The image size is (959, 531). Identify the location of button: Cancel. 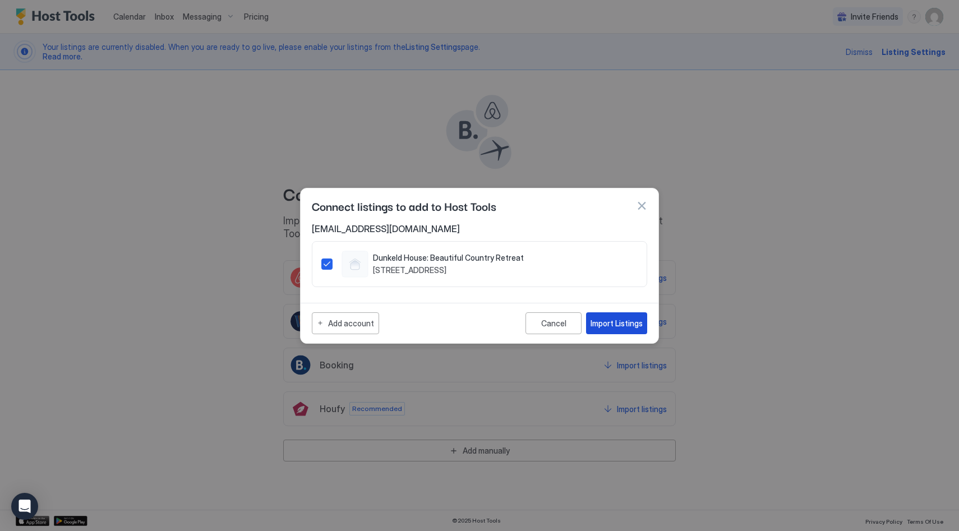
(554, 323).